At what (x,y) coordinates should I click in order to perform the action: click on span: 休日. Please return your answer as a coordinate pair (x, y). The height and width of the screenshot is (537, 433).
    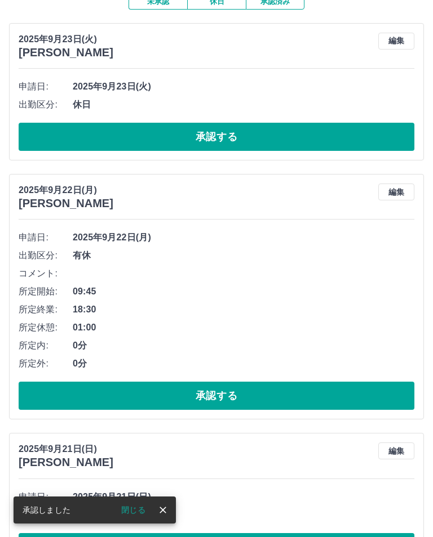
    Looking at the image, I should click on (243, 105).